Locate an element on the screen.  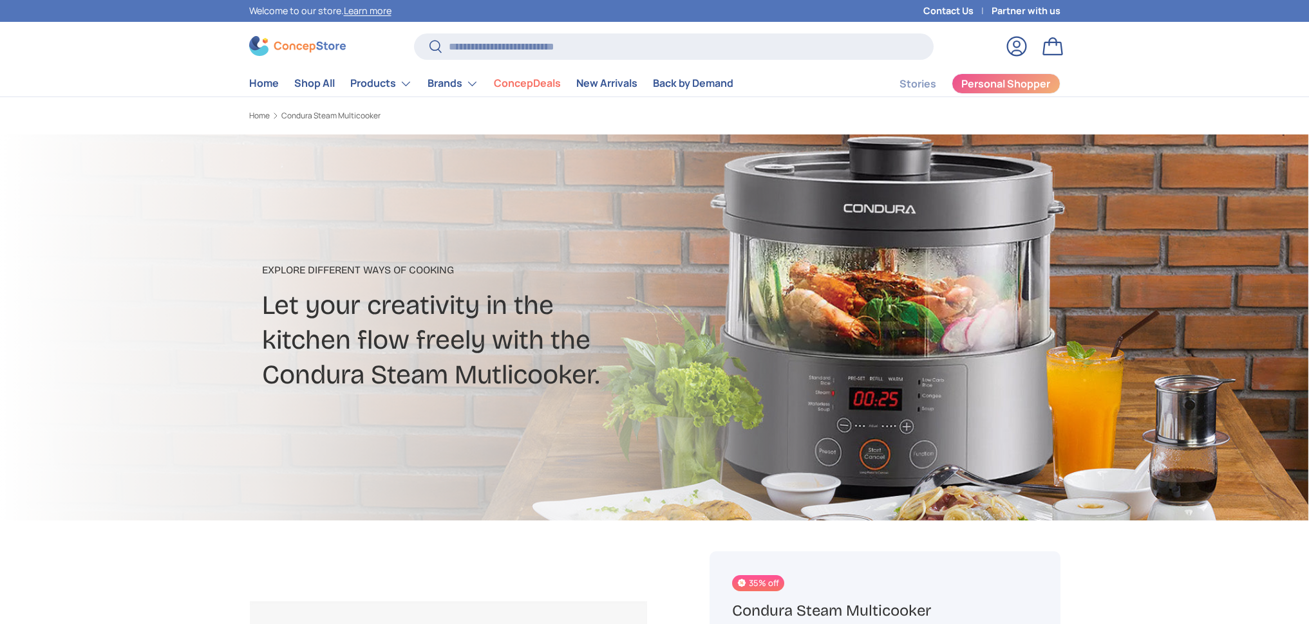
summary: Products is located at coordinates (381, 84).